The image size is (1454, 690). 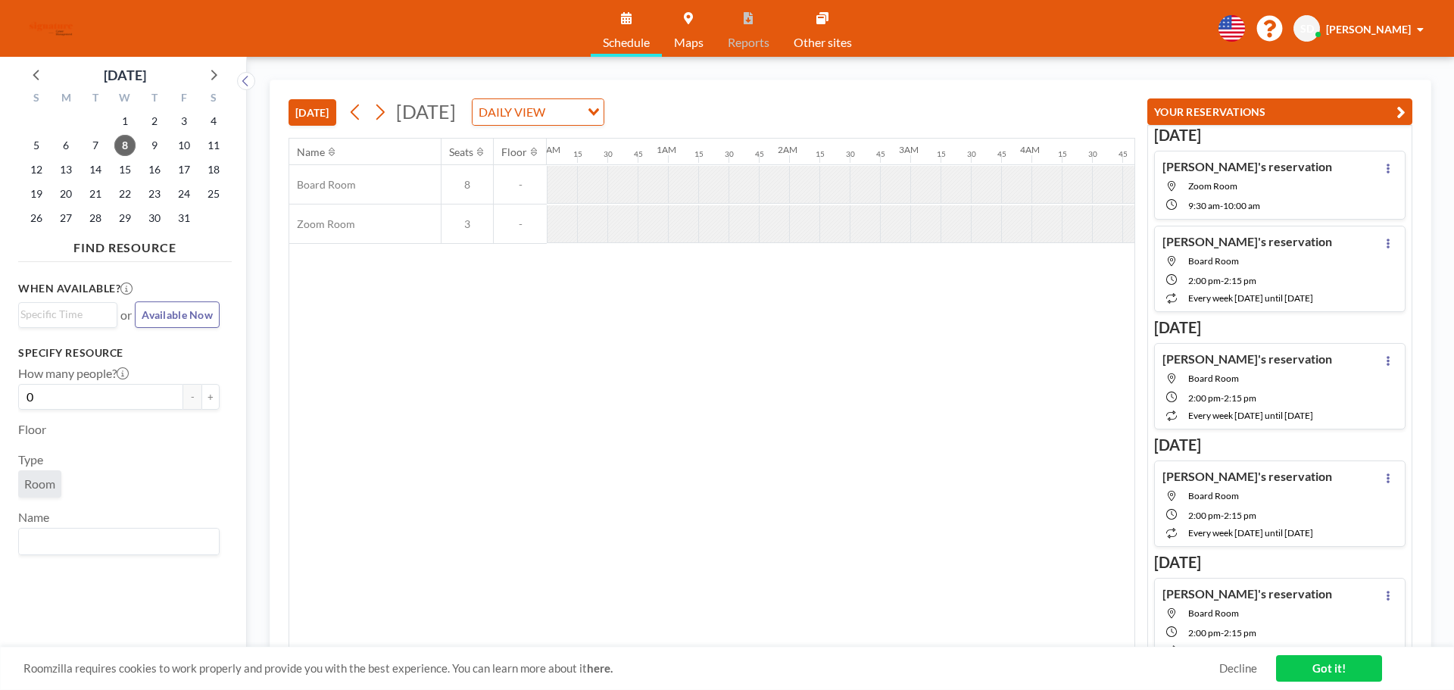 I want to click on a: Got it!, so click(x=1329, y=668).